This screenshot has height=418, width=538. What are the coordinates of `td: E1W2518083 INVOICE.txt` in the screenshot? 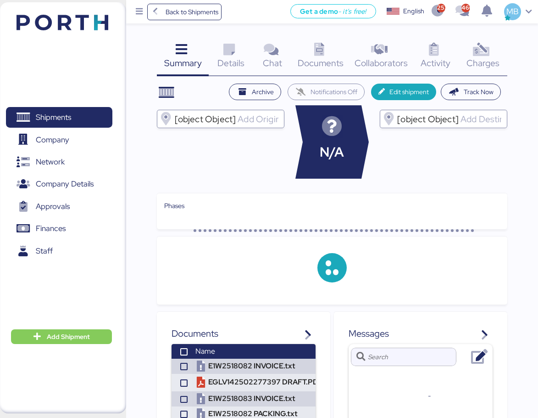 It's located at (276, 398).